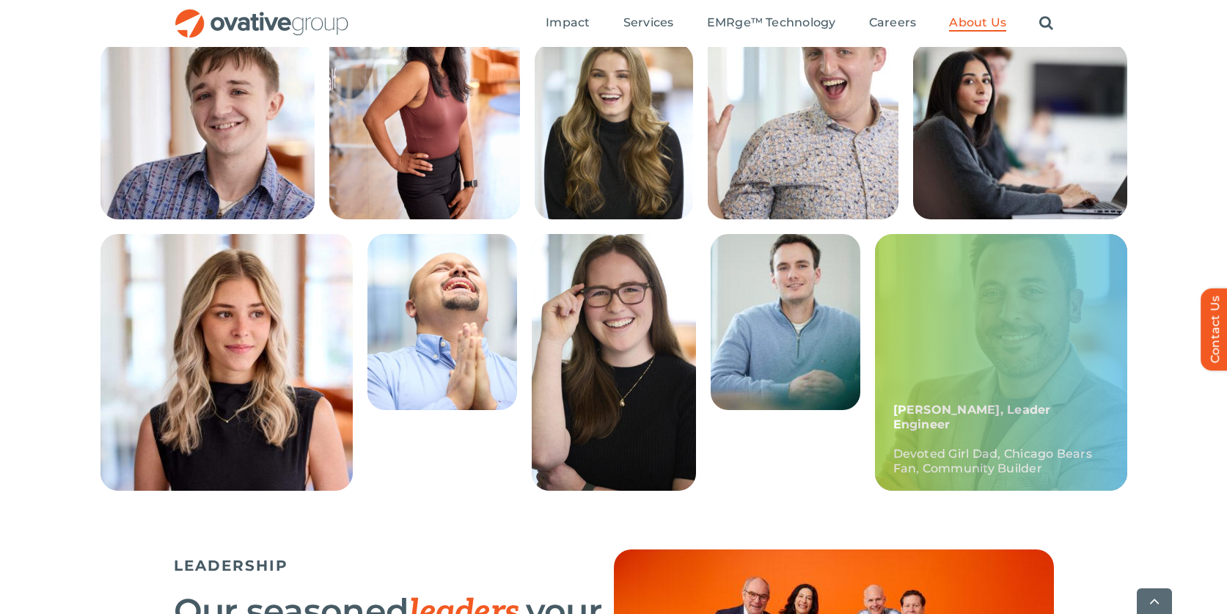  I want to click on span: Careers, so click(892, 23).